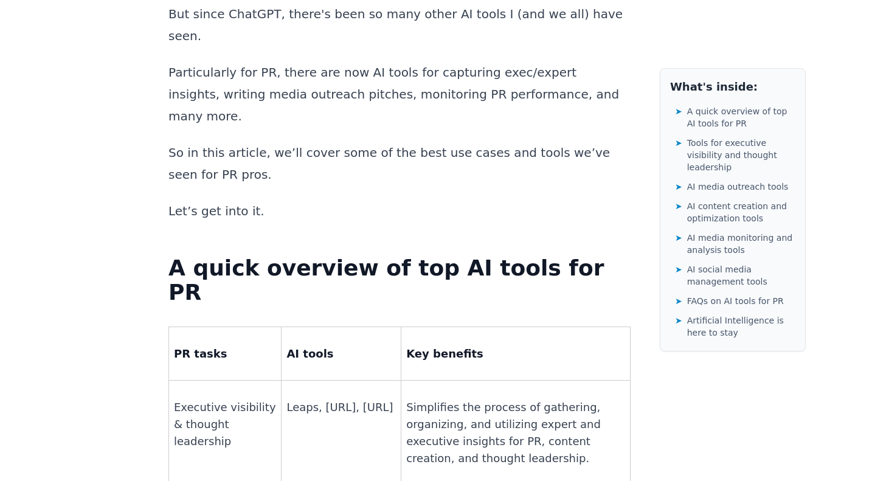 This screenshot has width=872, height=481. I want to click on a: ➤A quick overview of top AI tools for PR, so click(735, 117).